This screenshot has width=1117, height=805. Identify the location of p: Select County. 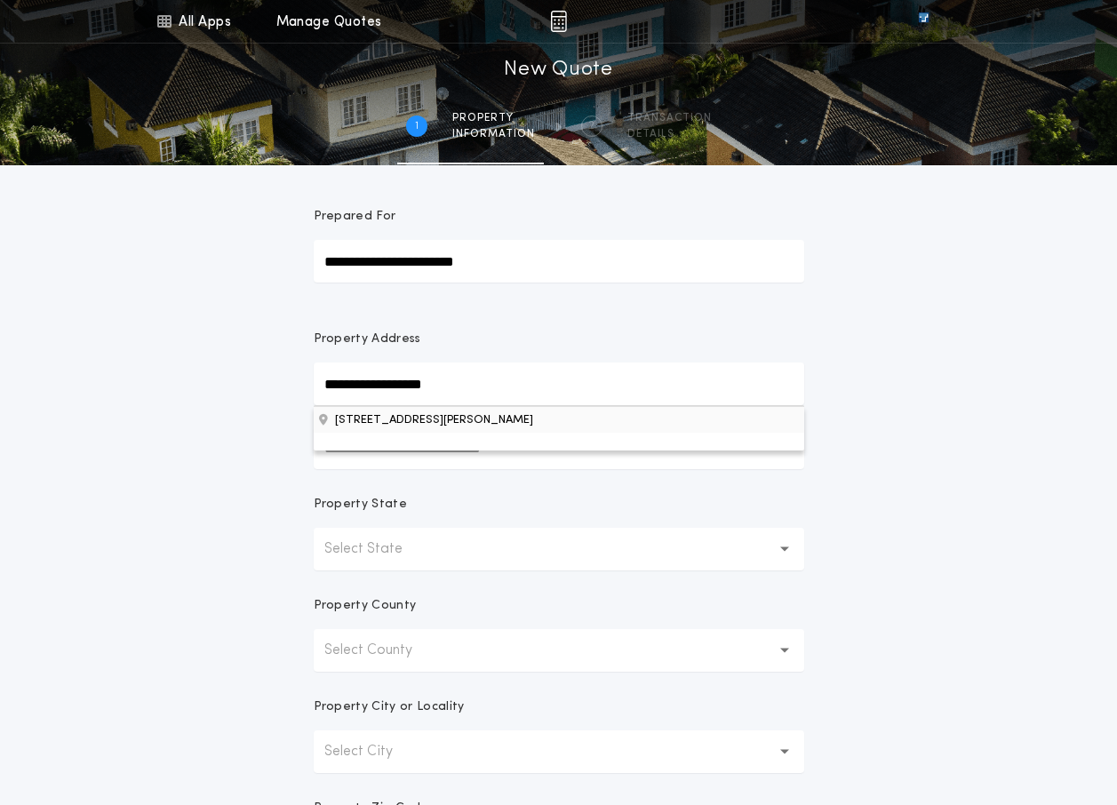
(382, 651).